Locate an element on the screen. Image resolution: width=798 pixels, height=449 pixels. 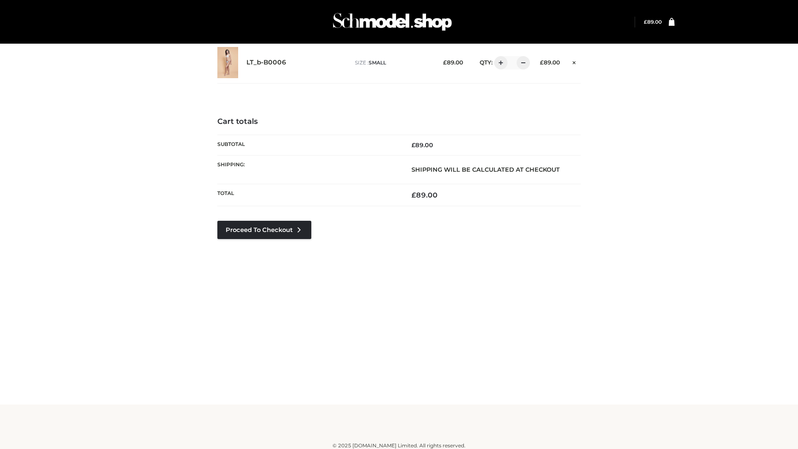
strong: Shipping will be calculated at checkout is located at coordinates (486, 170).